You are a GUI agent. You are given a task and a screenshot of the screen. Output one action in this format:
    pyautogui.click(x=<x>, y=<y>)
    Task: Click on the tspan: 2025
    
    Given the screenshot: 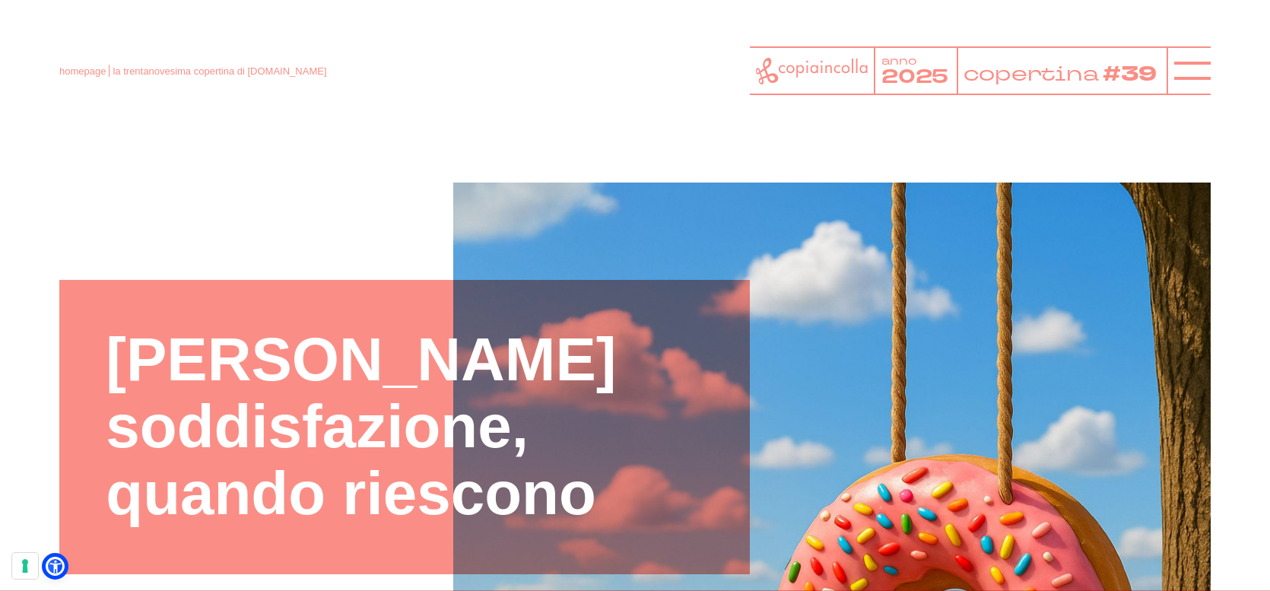 What is the action you would take?
    pyautogui.click(x=915, y=77)
    